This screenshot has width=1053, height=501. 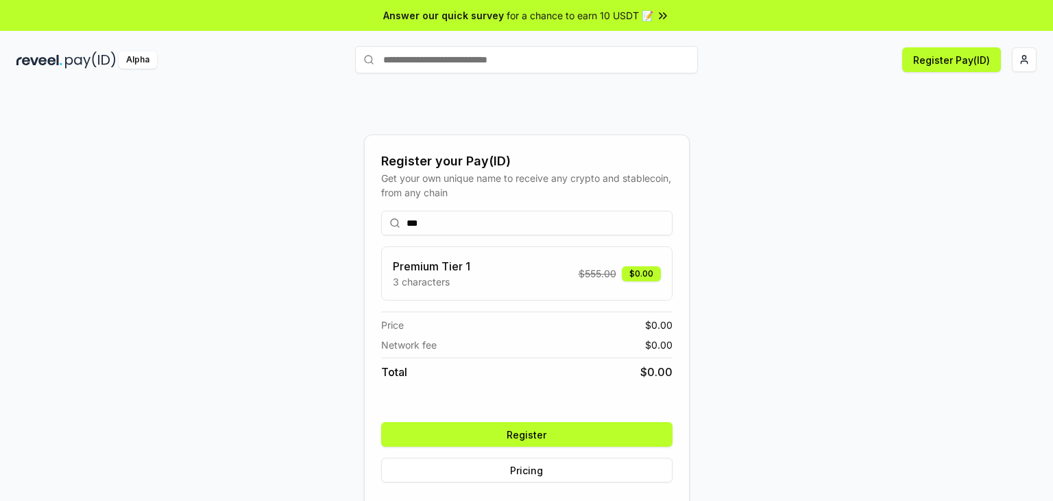 What do you see at coordinates (394, 372) in the screenshot?
I see `span: Total` at bounding box center [394, 372].